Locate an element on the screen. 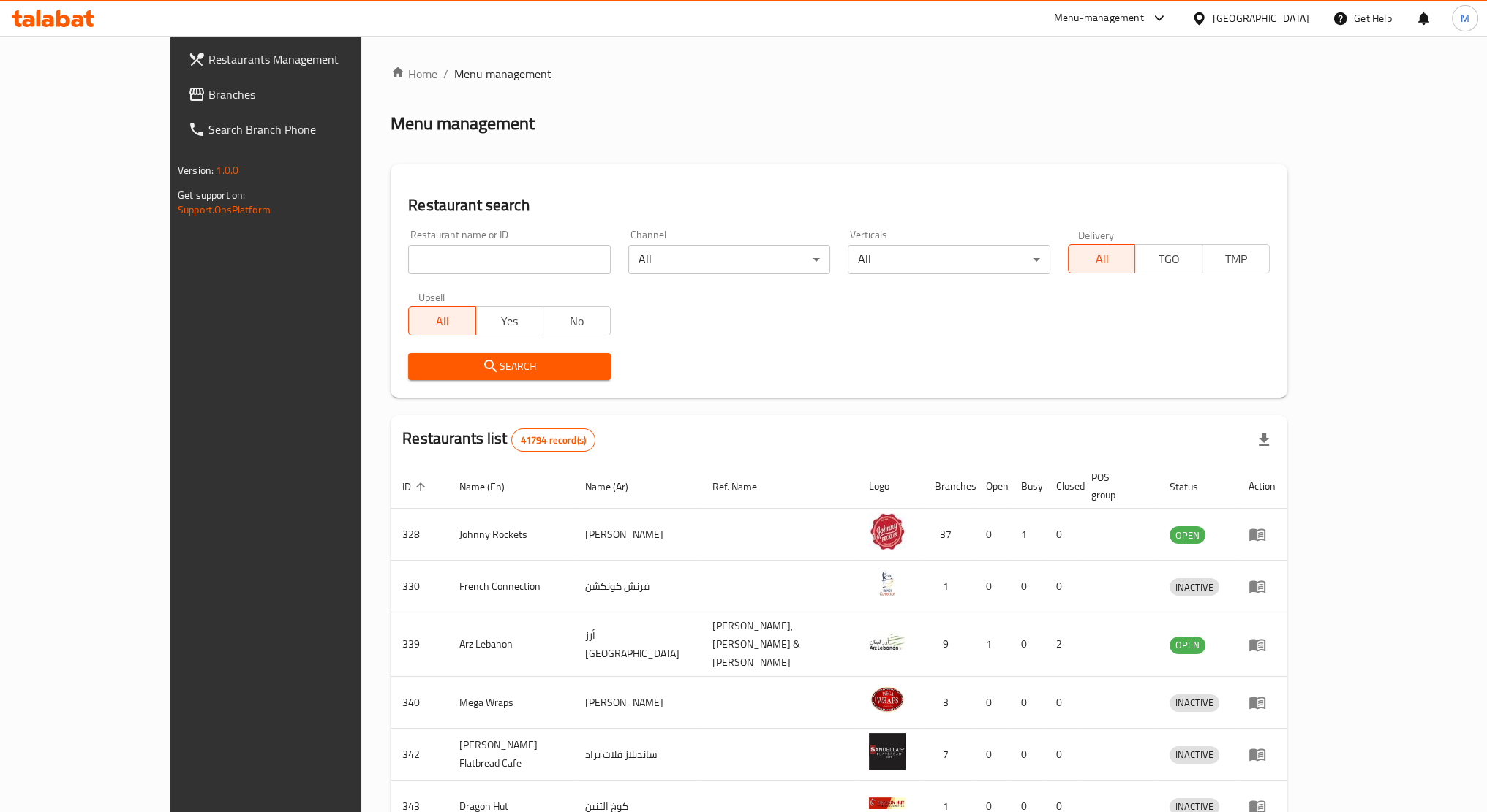 The image size is (1487, 812). td: سانديلاز فلات براد is located at coordinates (637, 754).